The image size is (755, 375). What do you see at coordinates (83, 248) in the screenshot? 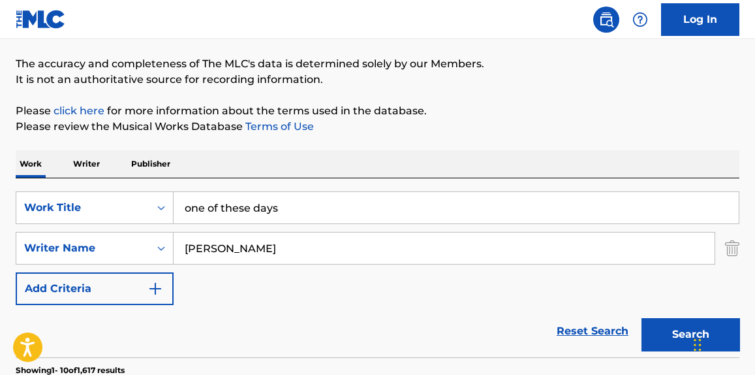
I see `div: Writer Name` at bounding box center [83, 248].